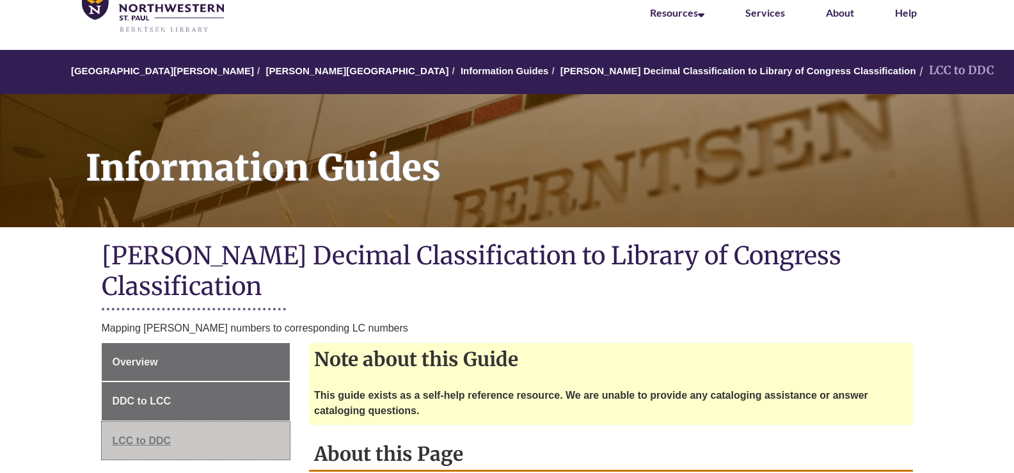 The width and height of the screenshot is (1014, 473). I want to click on h1: Information Guides, so click(543, 152).